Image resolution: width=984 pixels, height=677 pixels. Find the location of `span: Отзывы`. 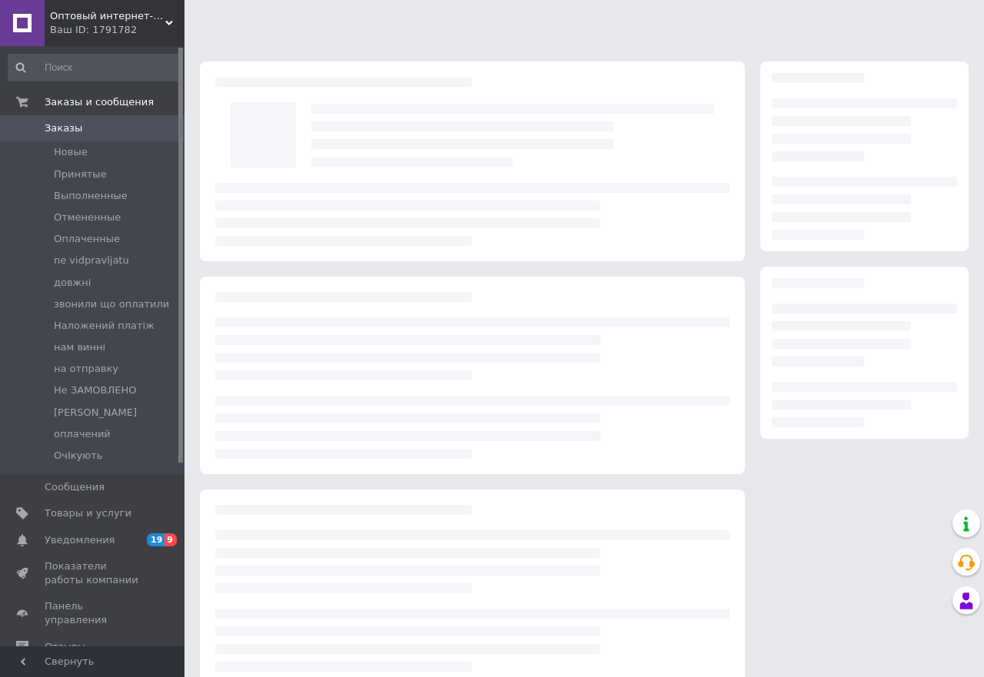

span: Отзывы is located at coordinates (65, 647).